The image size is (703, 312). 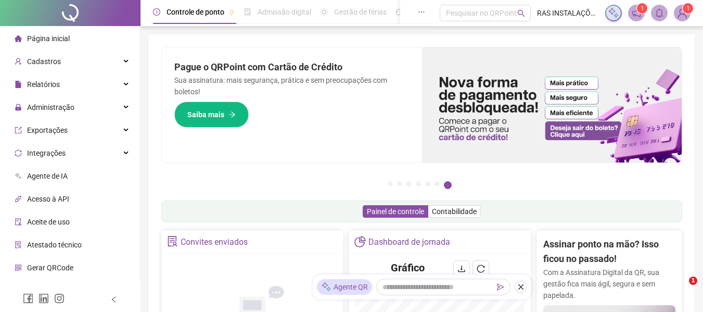 What do you see at coordinates (18, 199) in the screenshot?
I see `span: api` at bounding box center [18, 199].